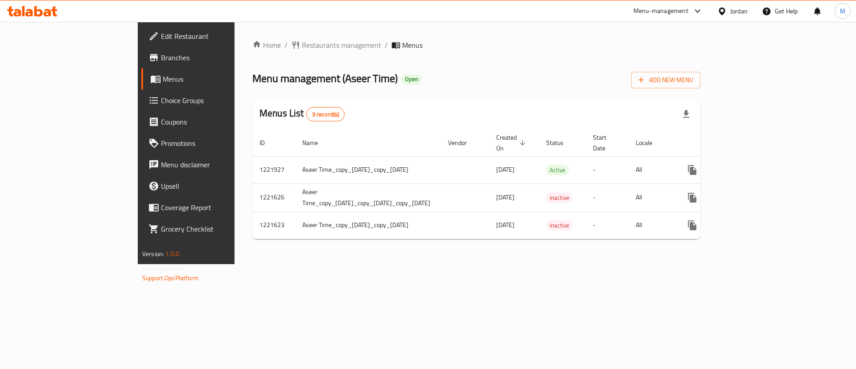  I want to click on span: Coverage Report, so click(217, 207).